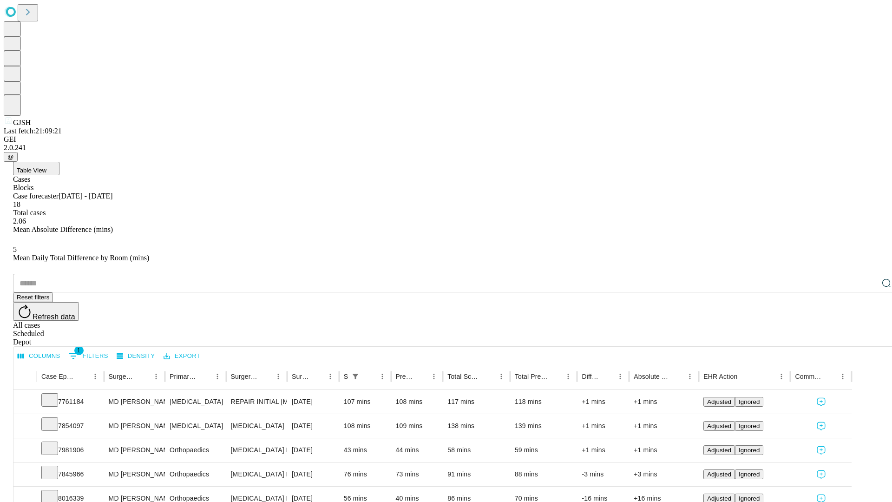 The width and height of the screenshot is (892, 502). I want to click on div: Surgery Name, so click(244, 376).